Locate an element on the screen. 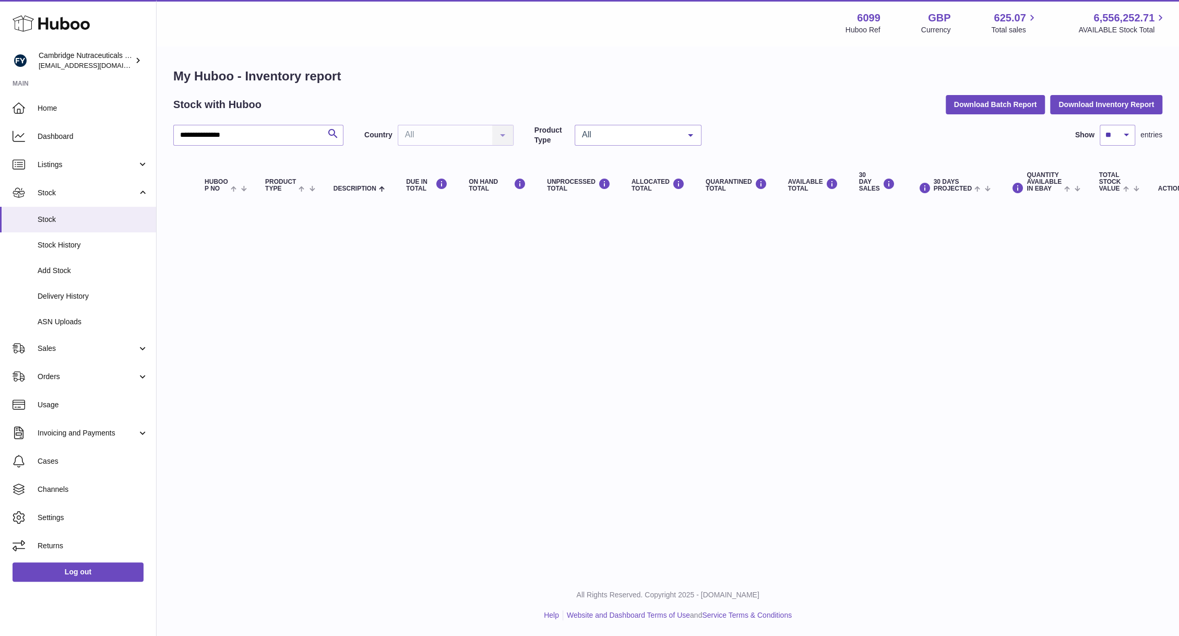 Image resolution: width=1179 pixels, height=636 pixels. span: Cases is located at coordinates (93, 461).